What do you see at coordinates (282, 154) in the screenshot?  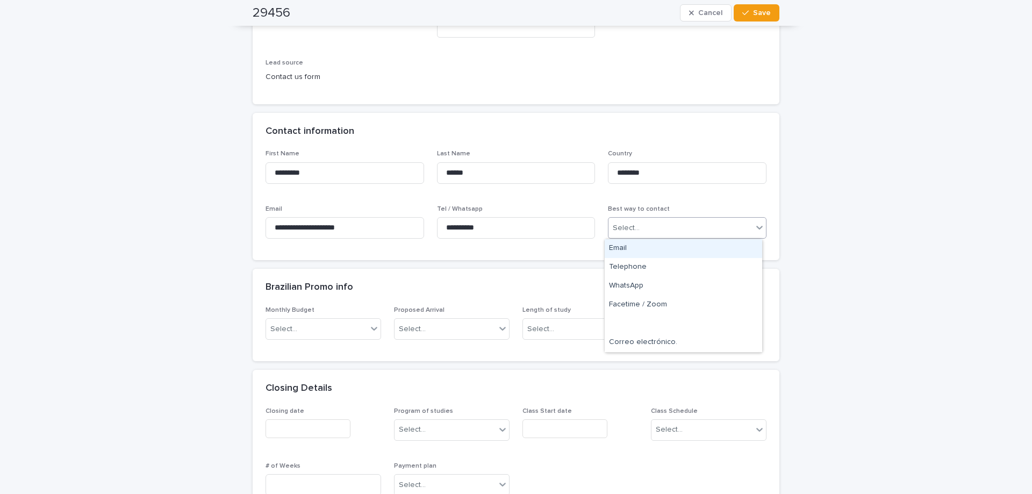 I see `span: First Name` at bounding box center [282, 154].